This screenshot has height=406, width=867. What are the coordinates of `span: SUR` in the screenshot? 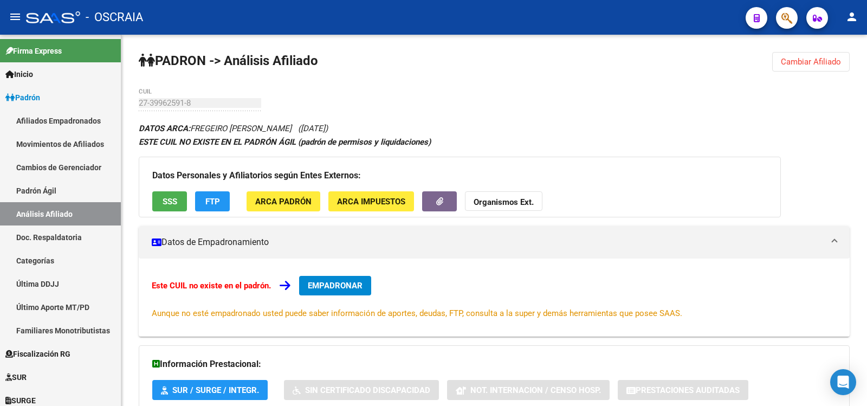 It's located at (16, 377).